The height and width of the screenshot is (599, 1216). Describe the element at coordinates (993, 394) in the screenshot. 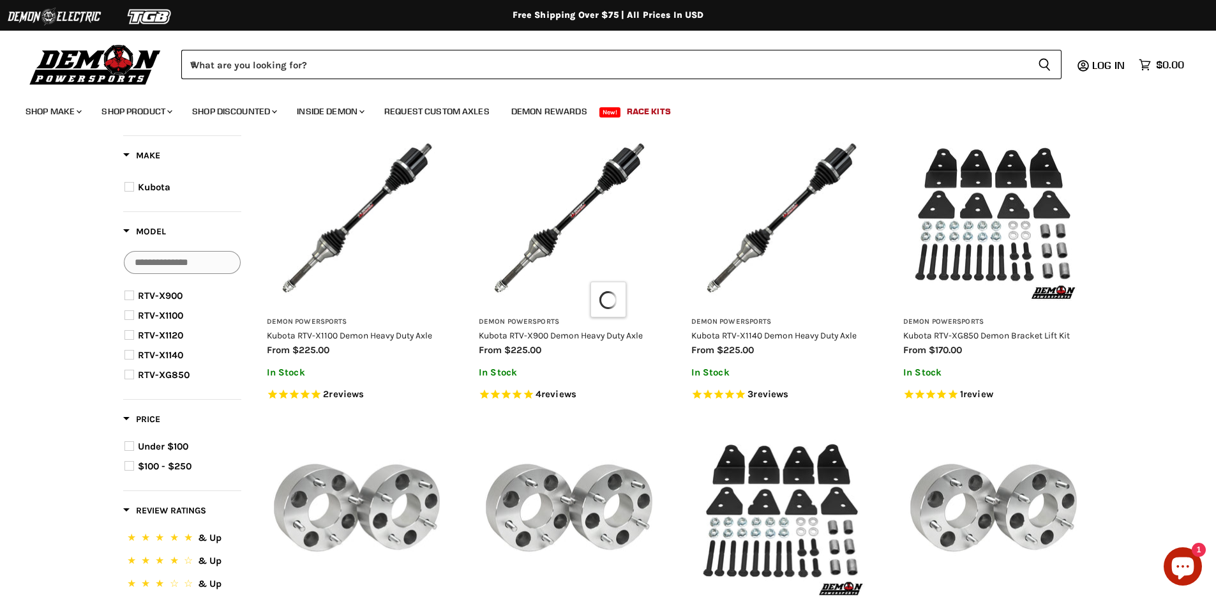

I see `span: Rated 5.0 out of 5 stars 1 reviews` at that location.